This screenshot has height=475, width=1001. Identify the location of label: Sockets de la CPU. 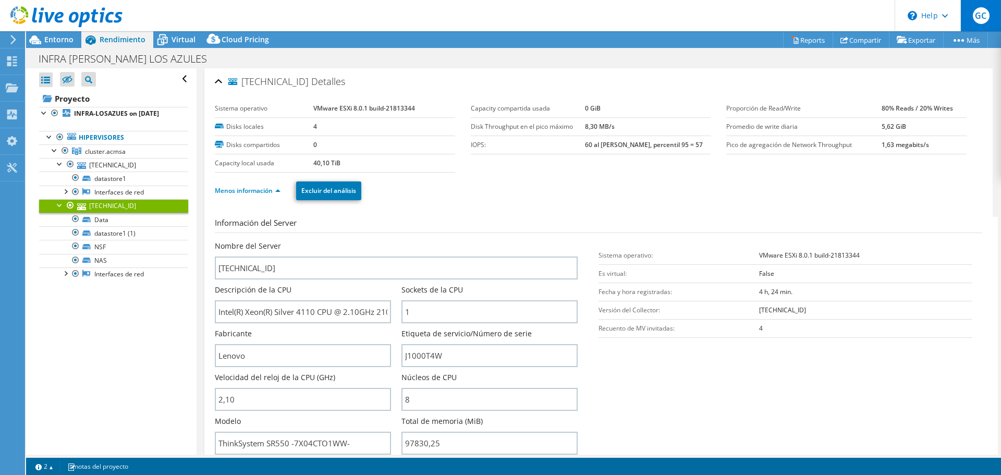
(432, 290).